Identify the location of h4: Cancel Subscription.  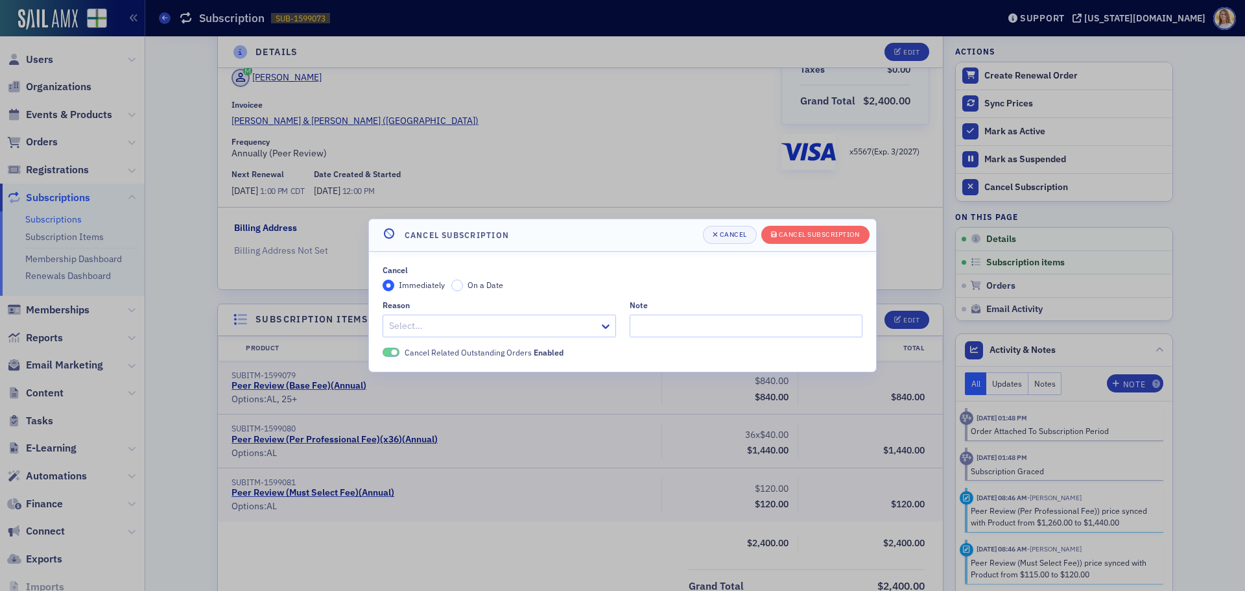
(456, 235).